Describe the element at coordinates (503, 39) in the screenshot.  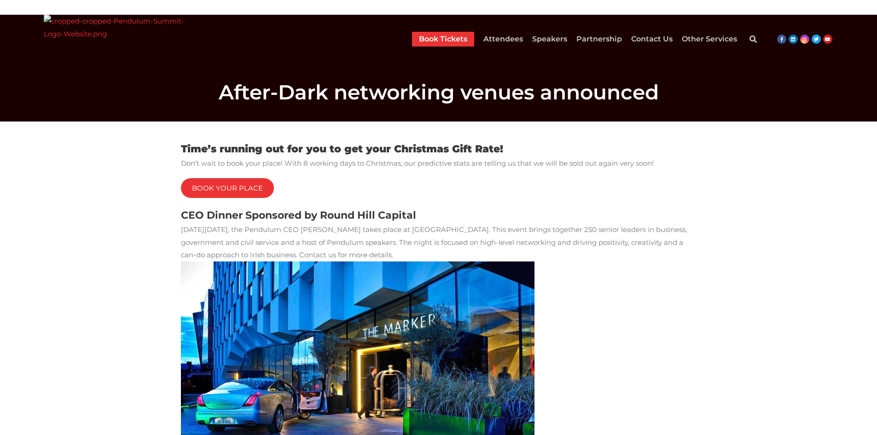
I see `a: Attendees` at that location.